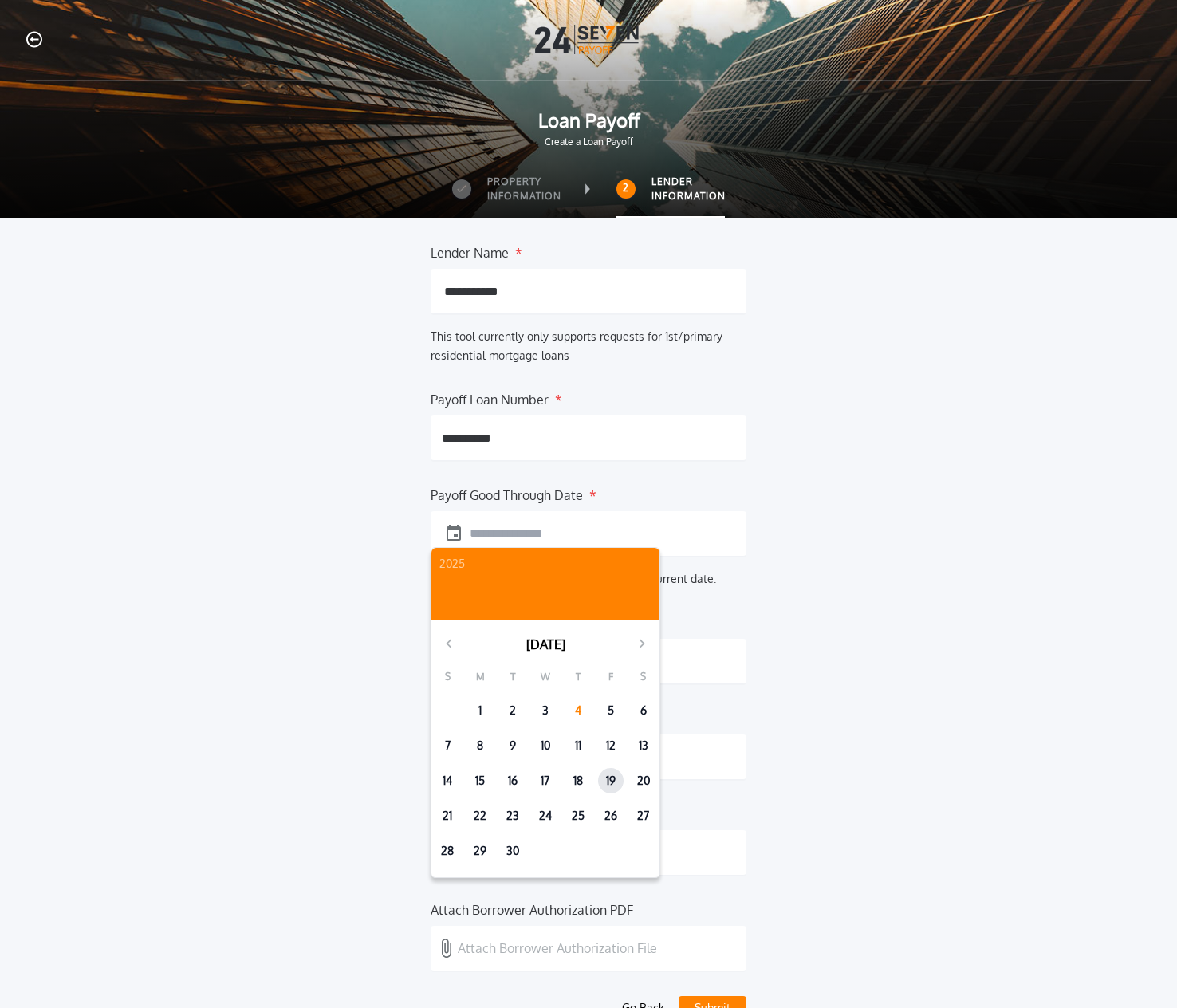 This screenshot has height=1008, width=1177. Describe the element at coordinates (579, 746) in the screenshot. I see `time: 11` at that location.